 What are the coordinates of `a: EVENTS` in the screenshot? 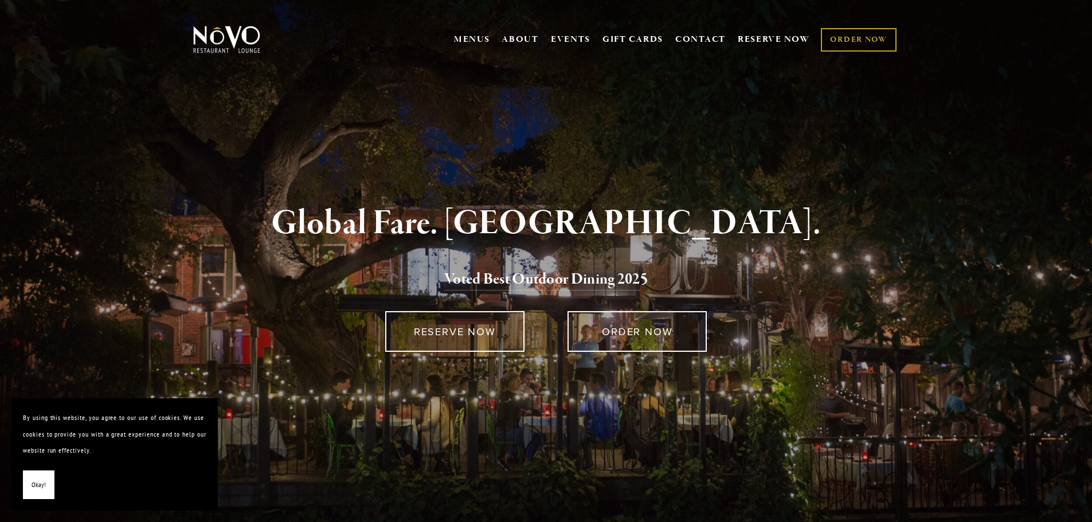 It's located at (570, 40).